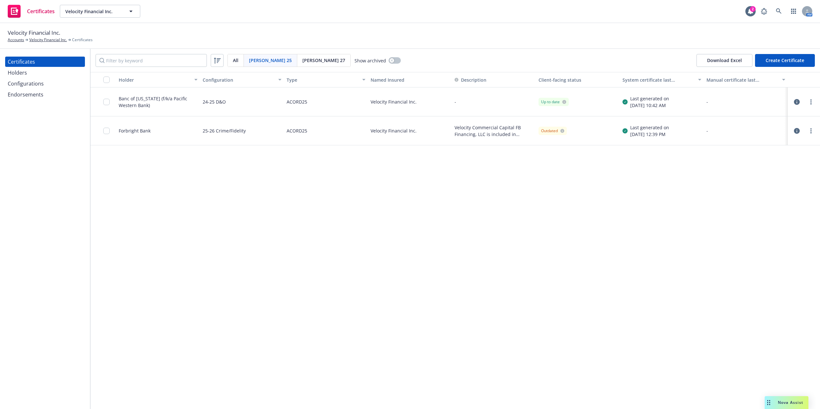  Describe the element at coordinates (242, 80) in the screenshot. I see `button: Configuration` at that location.